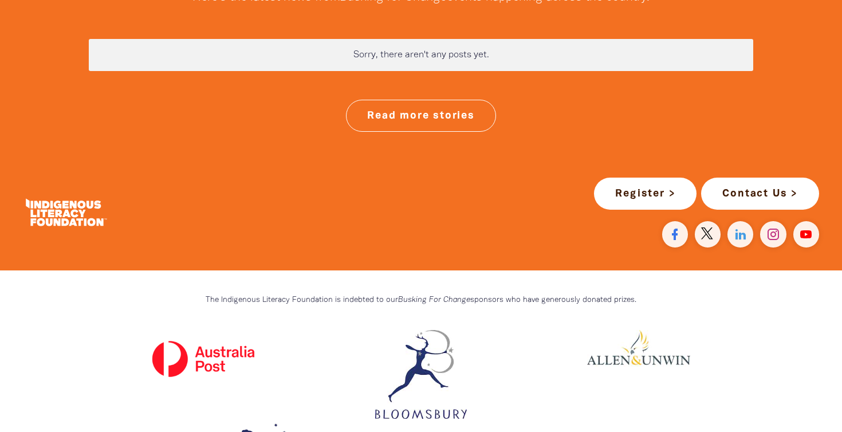 The height and width of the screenshot is (432, 842). I want to click on a: Visit our facebook page, so click(675, 234).